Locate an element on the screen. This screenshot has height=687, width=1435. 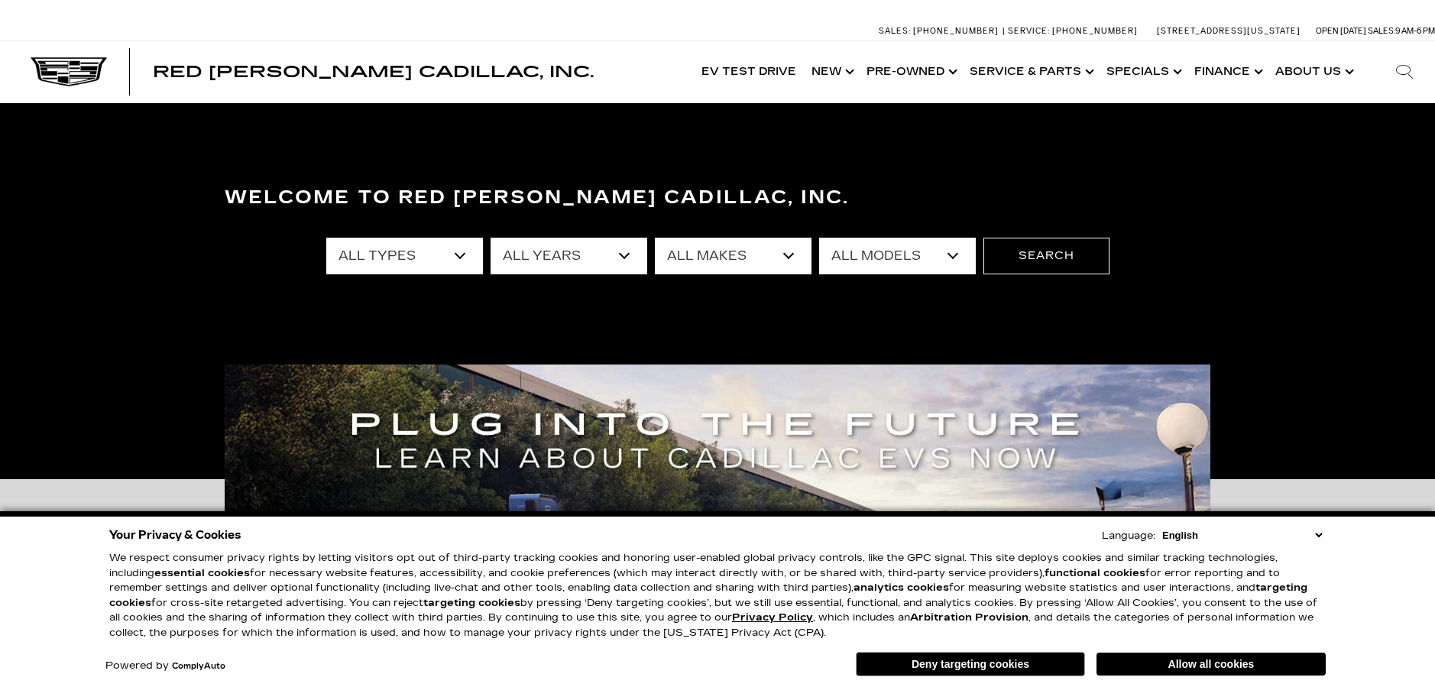
a: EV Test Drive is located at coordinates (749, 72).